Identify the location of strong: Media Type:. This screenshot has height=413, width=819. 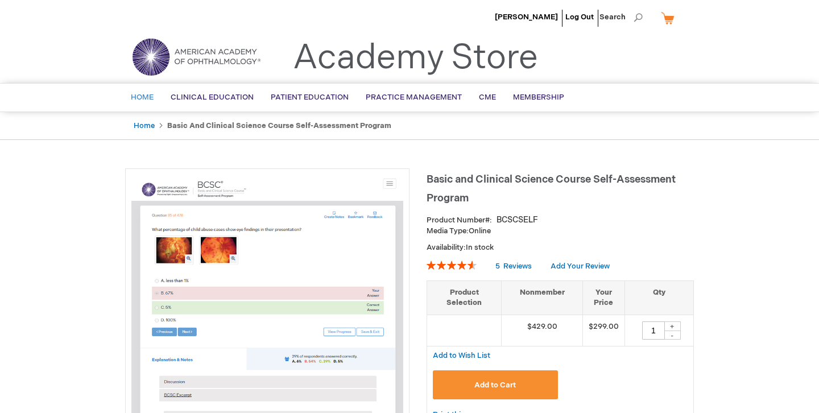
(448, 231).